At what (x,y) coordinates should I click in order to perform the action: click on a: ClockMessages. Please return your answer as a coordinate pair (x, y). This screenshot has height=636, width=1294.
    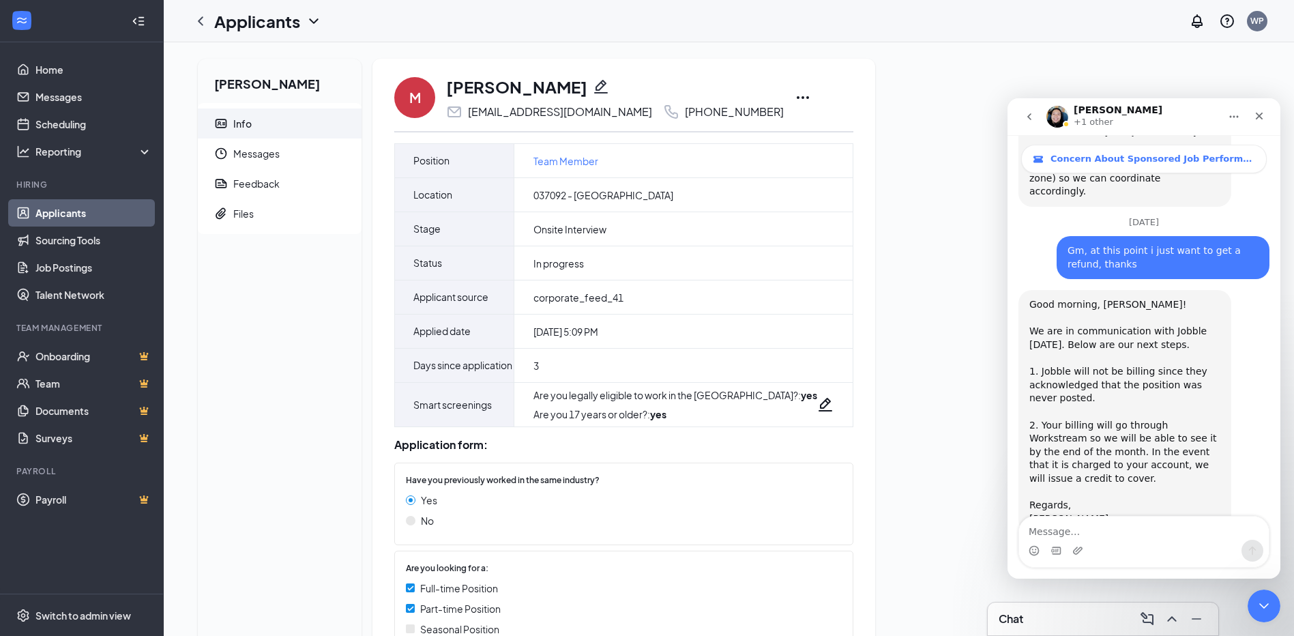
    Looking at the image, I should click on (280, 153).